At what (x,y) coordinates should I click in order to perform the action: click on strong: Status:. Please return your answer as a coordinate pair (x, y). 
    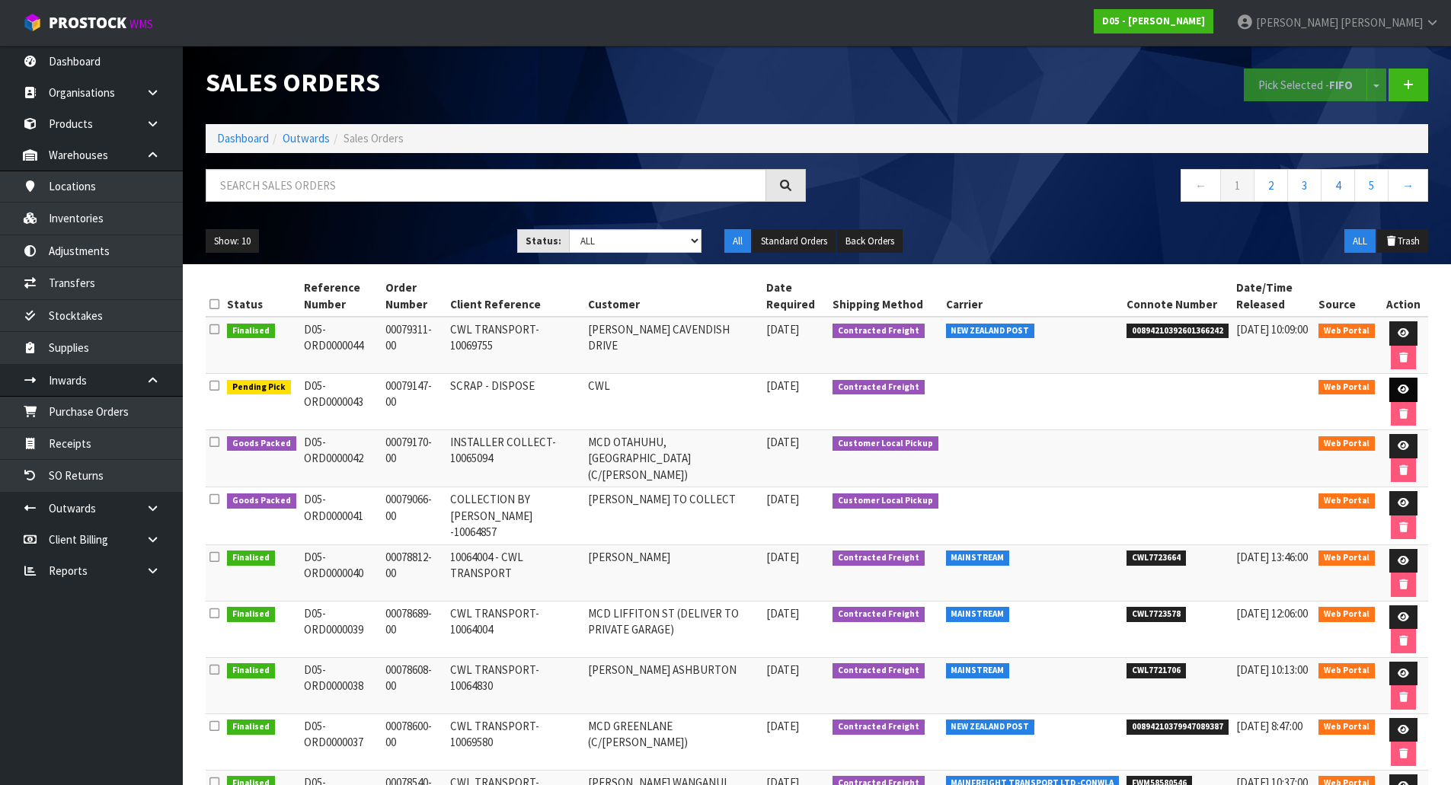
    Looking at the image, I should click on (543, 241).